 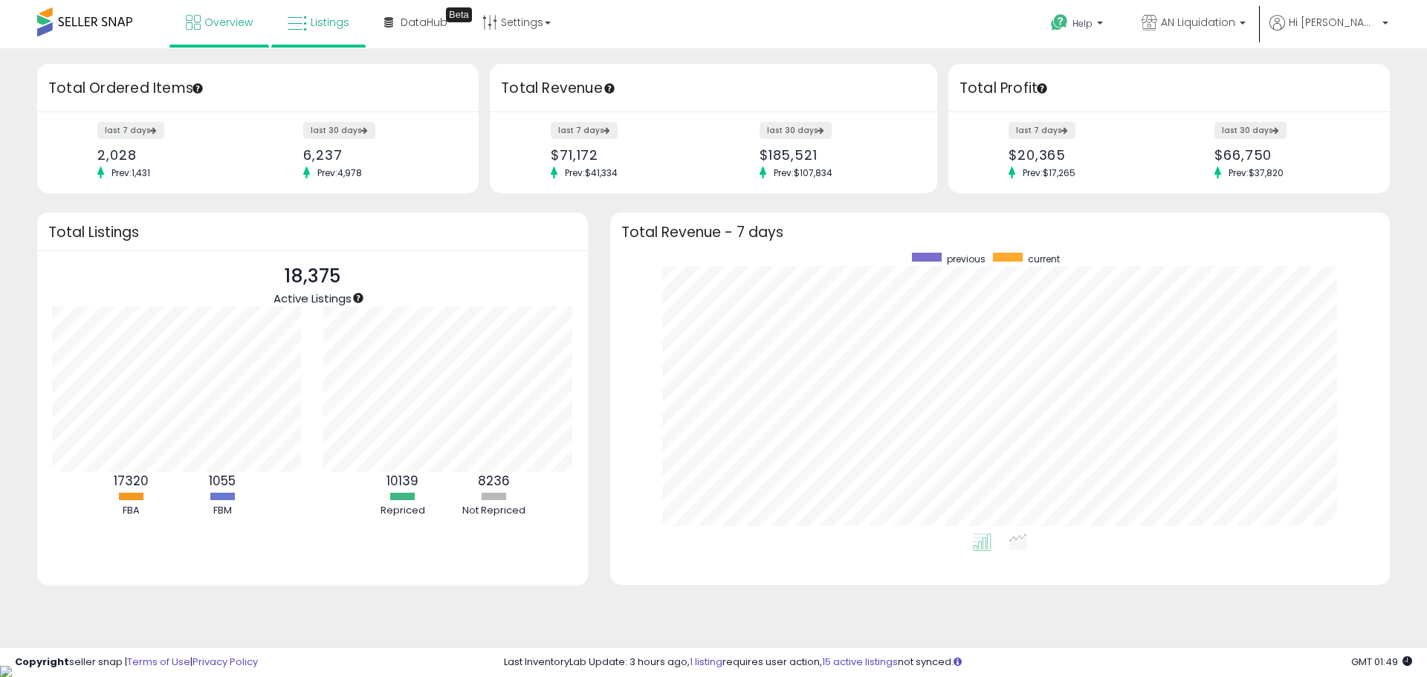 What do you see at coordinates (136, 662) in the screenshot?
I see `div: seller snap | |` at bounding box center [136, 662].